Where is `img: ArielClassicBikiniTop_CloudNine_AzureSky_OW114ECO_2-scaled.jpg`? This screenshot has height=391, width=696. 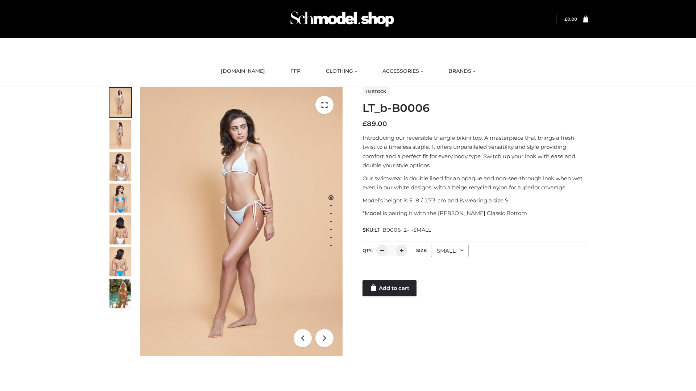
img: ArielClassicBikiniTop_CloudNine_AzureSky_OW114ECO_2-scaled.jpg is located at coordinates (120, 134).